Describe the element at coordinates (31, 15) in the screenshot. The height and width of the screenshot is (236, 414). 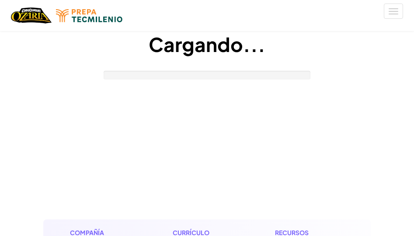
I see `a: Ozaria by CodeCombat logo` at that location.